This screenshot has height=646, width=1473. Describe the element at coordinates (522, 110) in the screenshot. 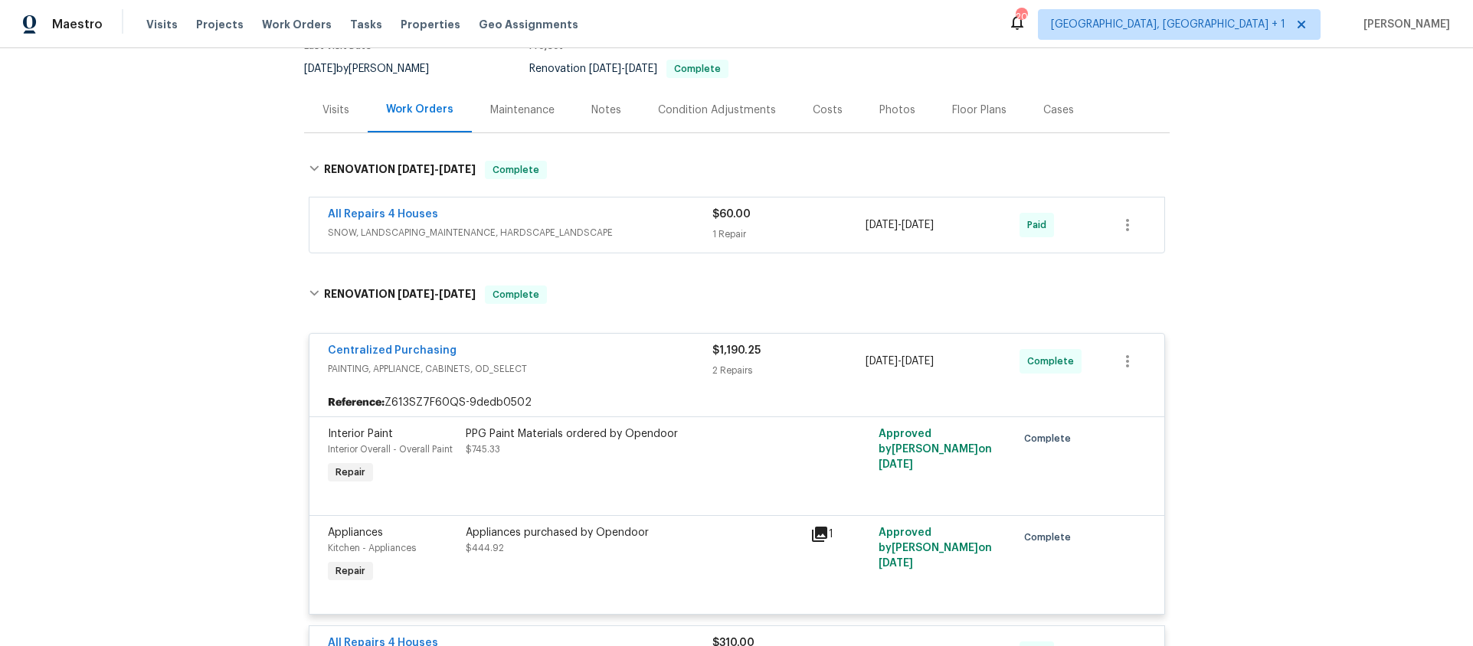

I see `div: Maintenance` at that location.